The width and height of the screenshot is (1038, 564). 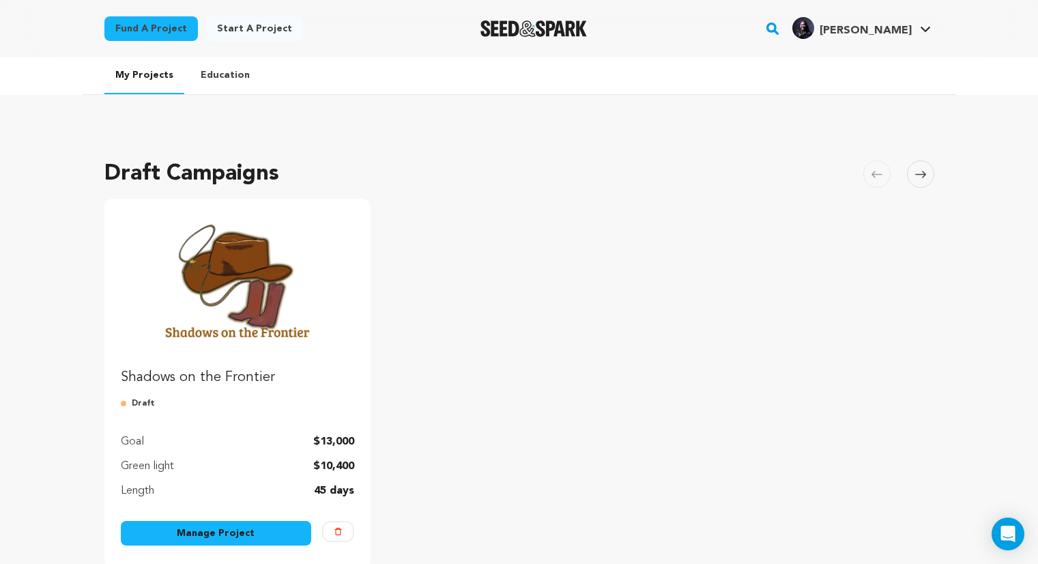 I want to click on a: Start a project, so click(x=255, y=29).